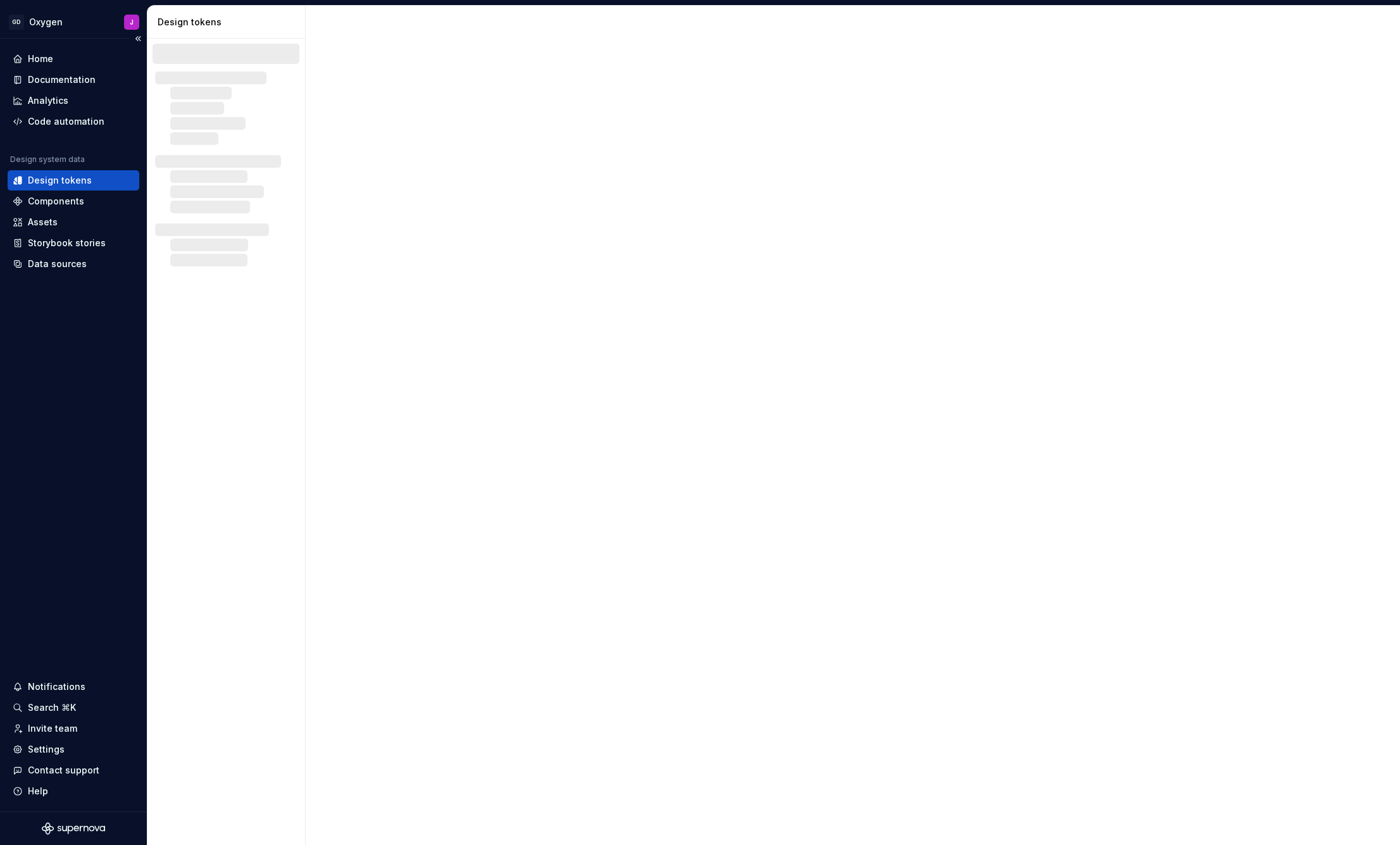 The height and width of the screenshot is (845, 1400). Describe the element at coordinates (138, 39) in the screenshot. I see `button: Collapse sidebar` at that location.